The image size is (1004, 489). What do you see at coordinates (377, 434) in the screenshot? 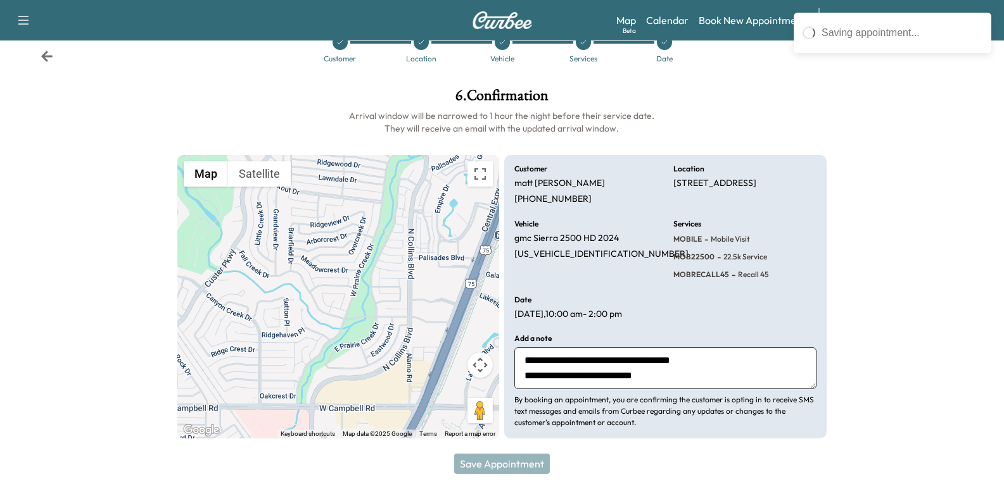
I see `span: Map data ©2025 Google` at bounding box center [377, 434].